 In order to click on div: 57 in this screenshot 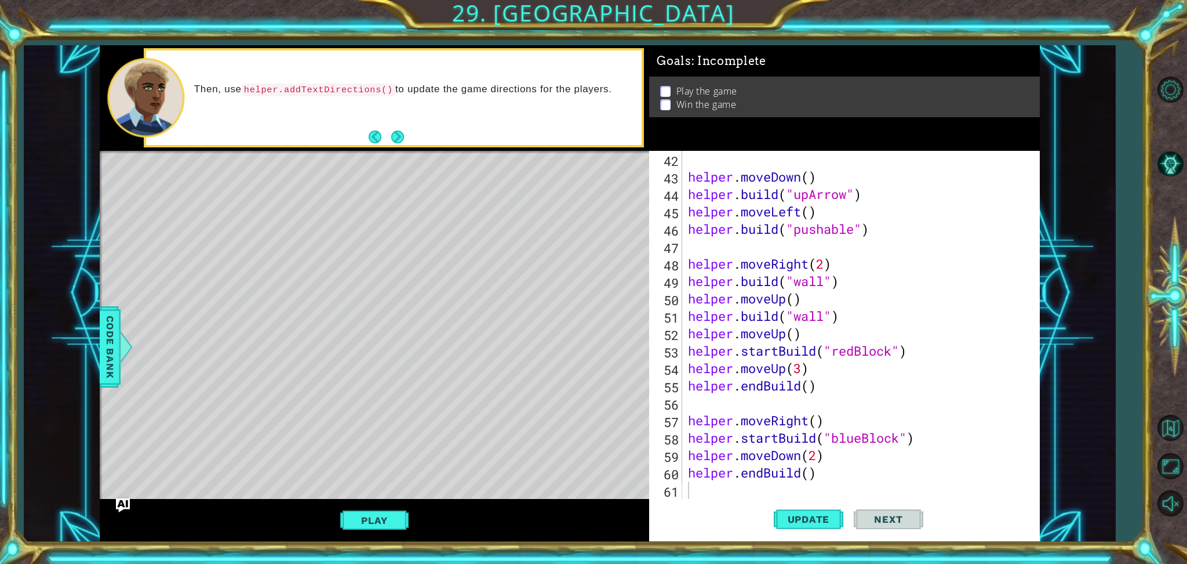, I will do `click(667, 422)`.